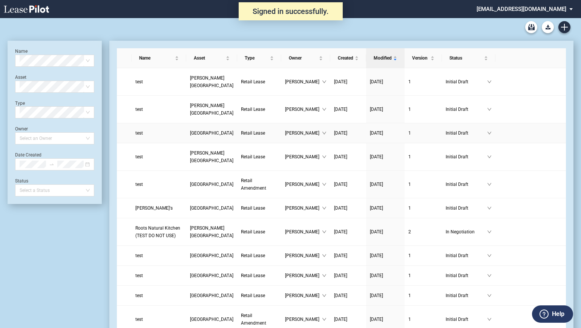 The width and height of the screenshot is (581, 328). What do you see at coordinates (21, 77) in the screenshot?
I see `label: Asset` at bounding box center [21, 77].